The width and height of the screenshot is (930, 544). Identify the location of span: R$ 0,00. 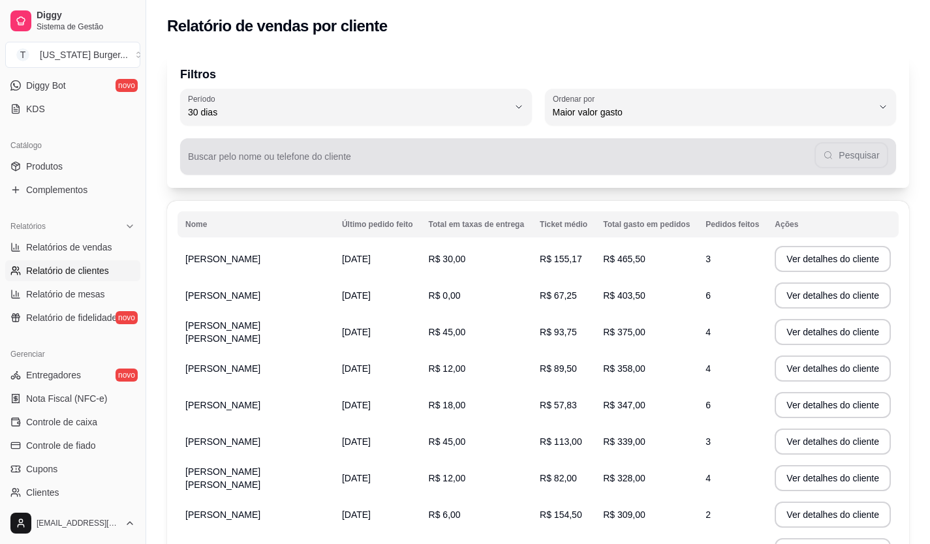
(444, 296).